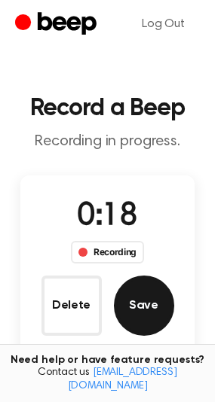 This screenshot has height=402, width=215. I want to click on span: 0:18, so click(107, 217).